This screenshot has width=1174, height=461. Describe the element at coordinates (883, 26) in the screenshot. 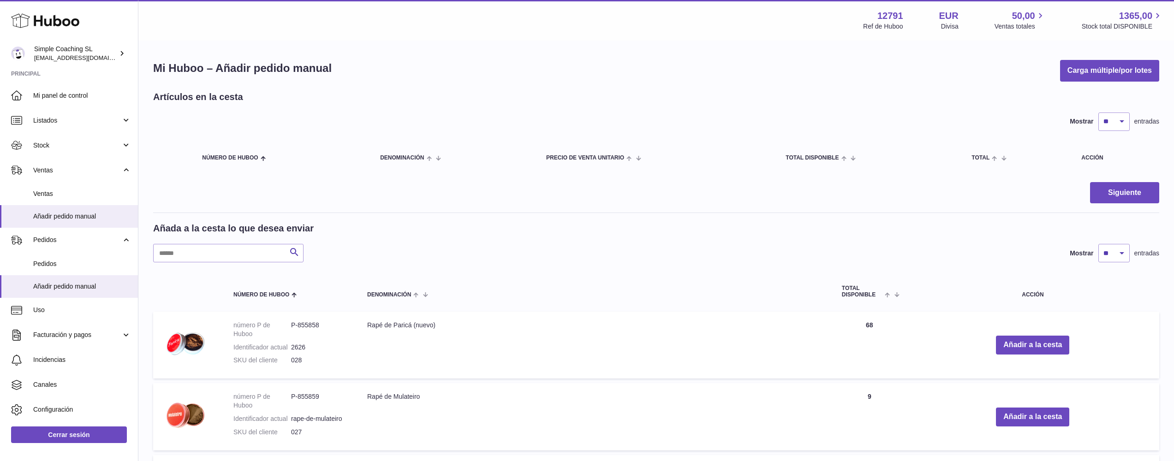

I see `div: Ref de Huboo` at that location.